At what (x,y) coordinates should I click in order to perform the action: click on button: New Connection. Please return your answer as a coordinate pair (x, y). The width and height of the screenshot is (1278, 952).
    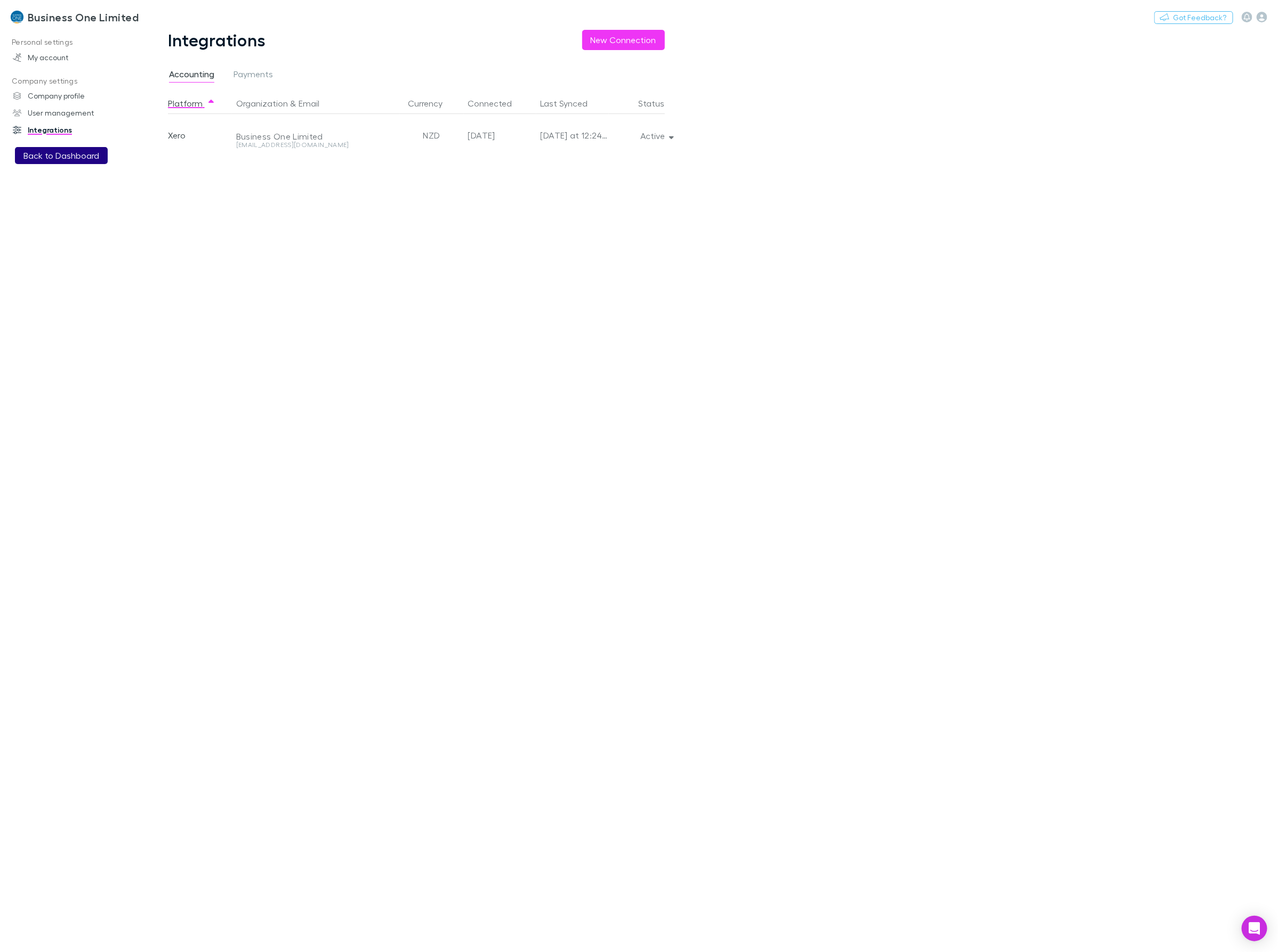
    Looking at the image, I should click on (623, 40).